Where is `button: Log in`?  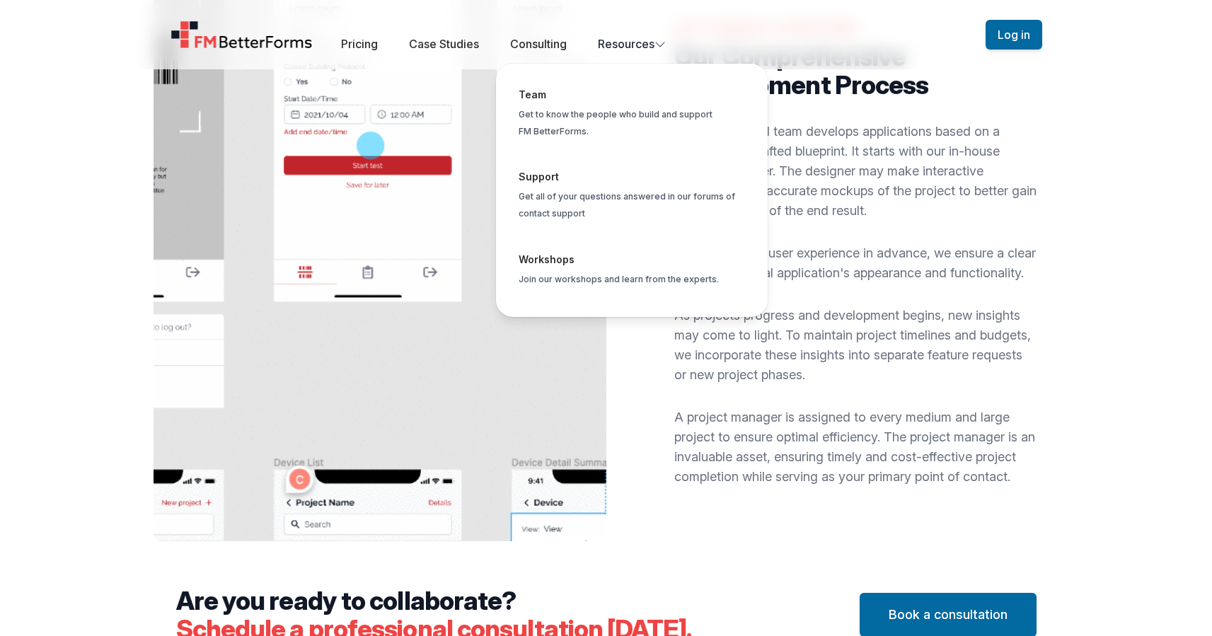 button: Log in is located at coordinates (1014, 35).